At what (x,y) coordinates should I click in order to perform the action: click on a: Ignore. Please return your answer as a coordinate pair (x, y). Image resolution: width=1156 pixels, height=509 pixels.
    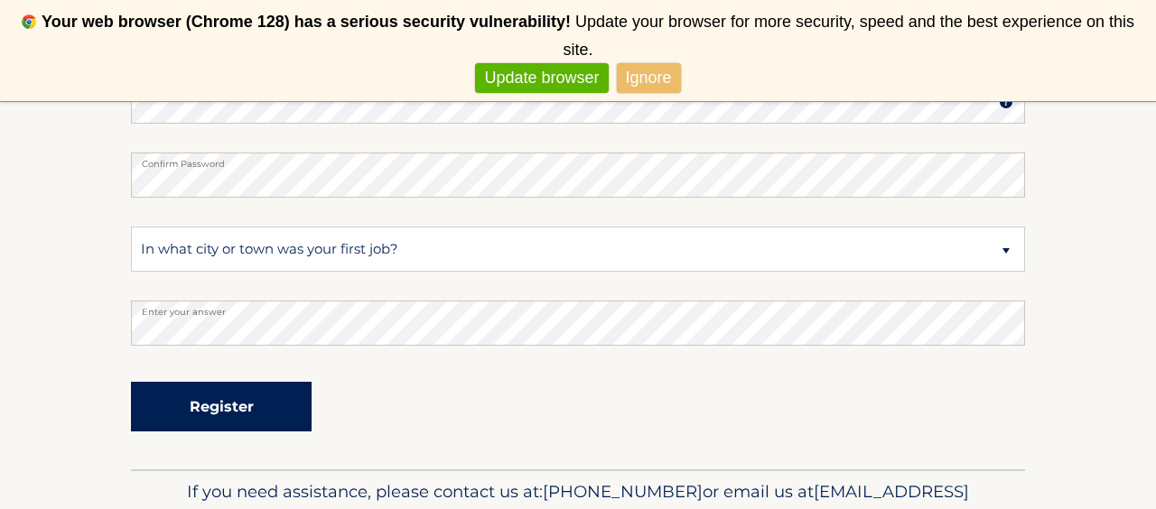
    Looking at the image, I should click on (648, 78).